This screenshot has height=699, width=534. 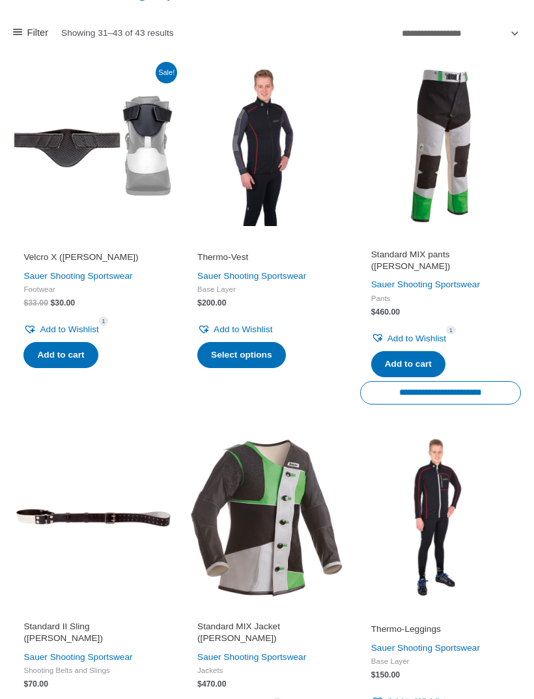 I want to click on span: Shooting Belts and Slings, so click(x=93, y=670).